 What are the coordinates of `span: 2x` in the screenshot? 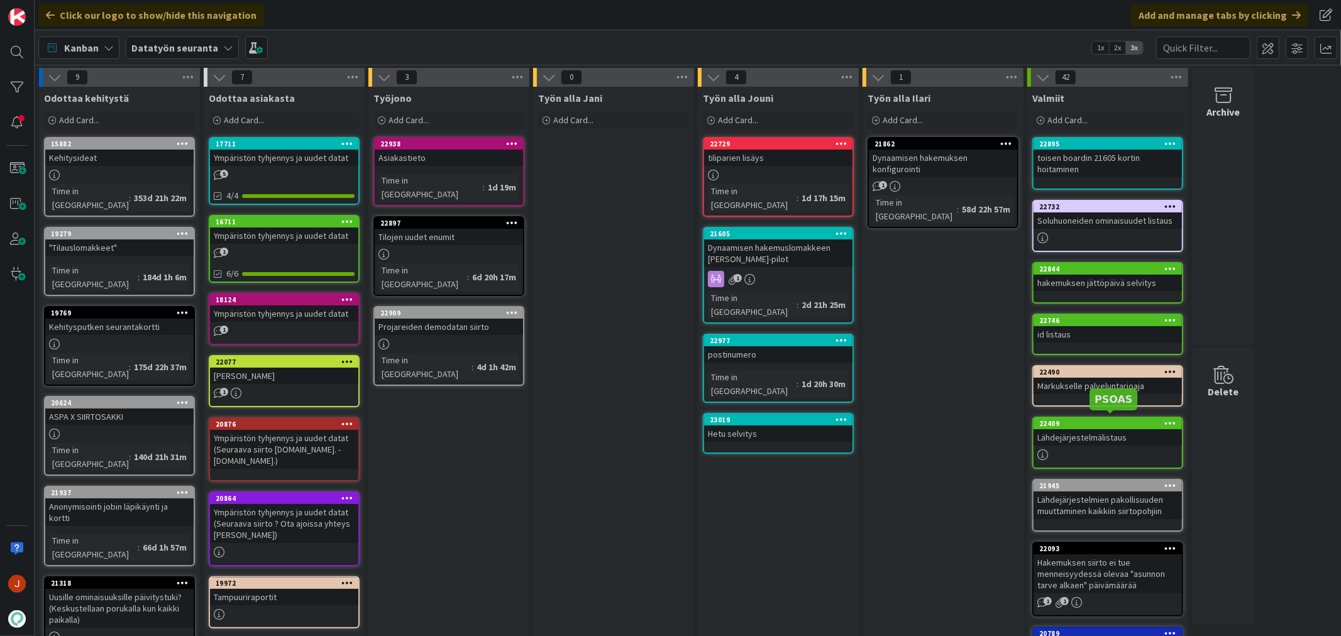 It's located at (1117, 48).